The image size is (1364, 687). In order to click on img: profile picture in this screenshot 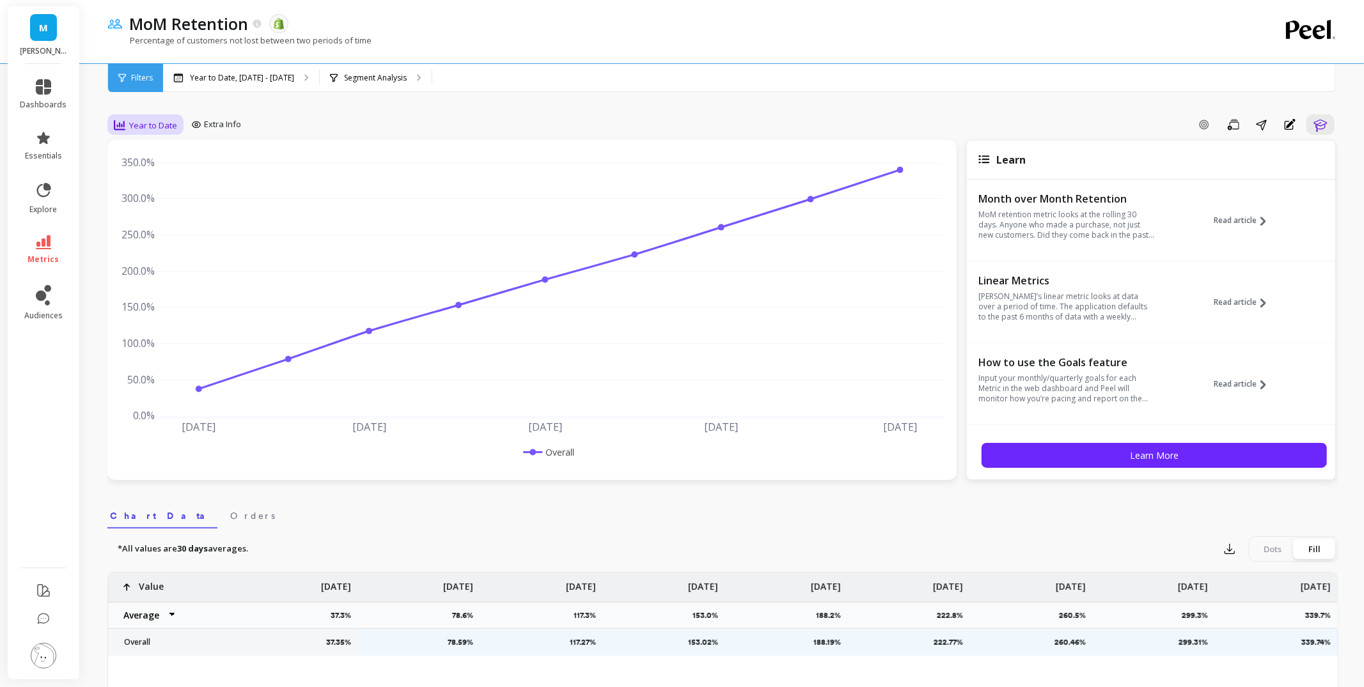, I will do `click(43, 656)`.